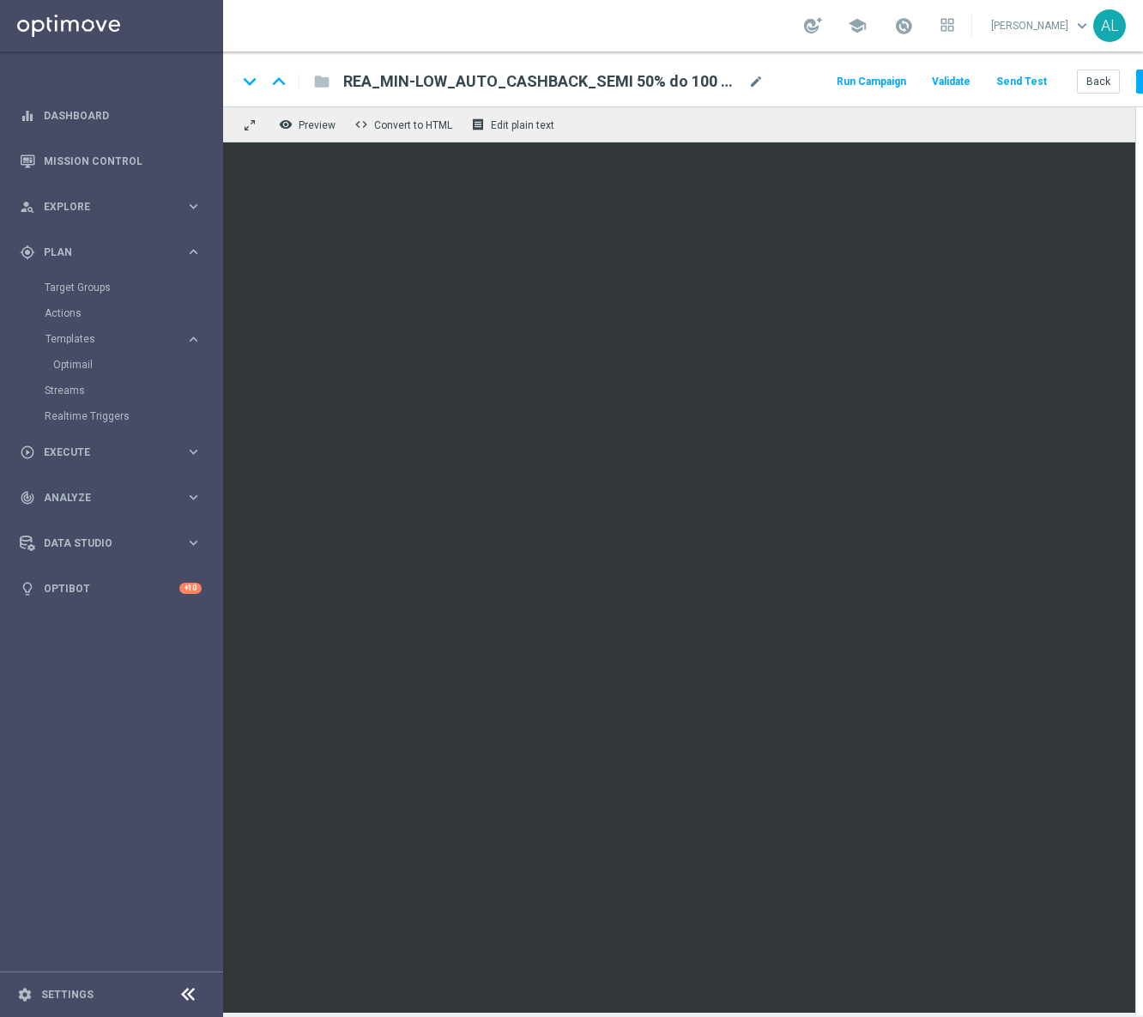 This screenshot has height=1017, width=1143. I want to click on div: Plan, so click(102, 252).